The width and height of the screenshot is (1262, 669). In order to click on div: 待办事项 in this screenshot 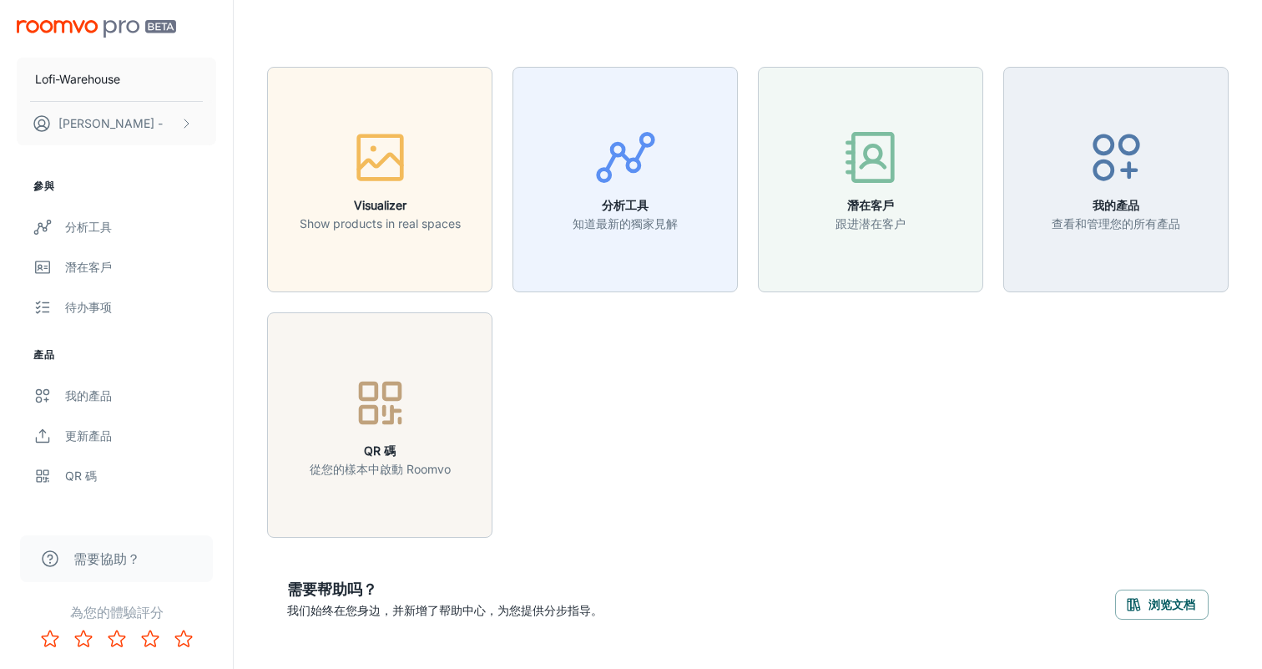, I will do `click(140, 307)`.